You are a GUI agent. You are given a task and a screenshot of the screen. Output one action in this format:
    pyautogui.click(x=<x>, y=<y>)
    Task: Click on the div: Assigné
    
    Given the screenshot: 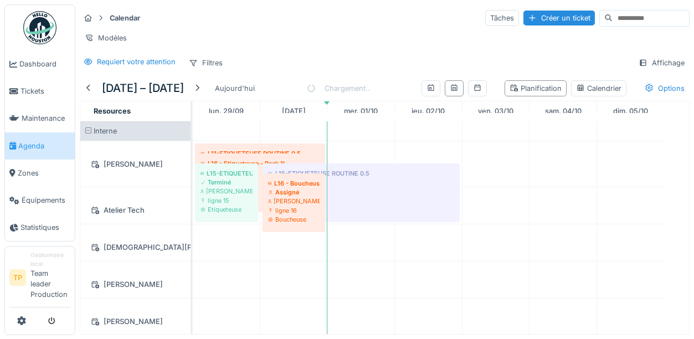 What is the action you would take?
    pyautogui.click(x=293, y=192)
    